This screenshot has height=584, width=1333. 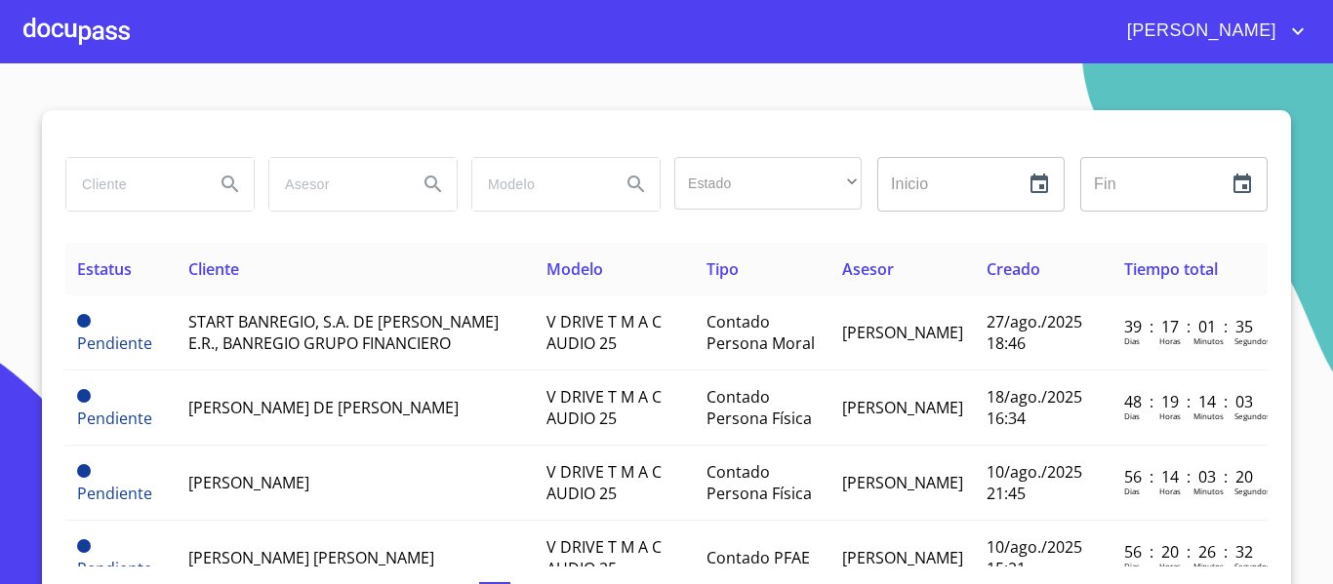 I want to click on span: Tipo, so click(x=722, y=269).